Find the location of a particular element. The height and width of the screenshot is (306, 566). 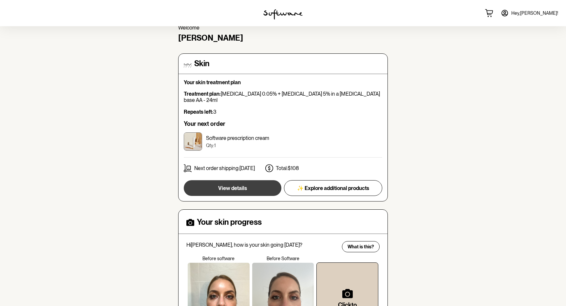

strong: Repeats left: is located at coordinates (199, 112).